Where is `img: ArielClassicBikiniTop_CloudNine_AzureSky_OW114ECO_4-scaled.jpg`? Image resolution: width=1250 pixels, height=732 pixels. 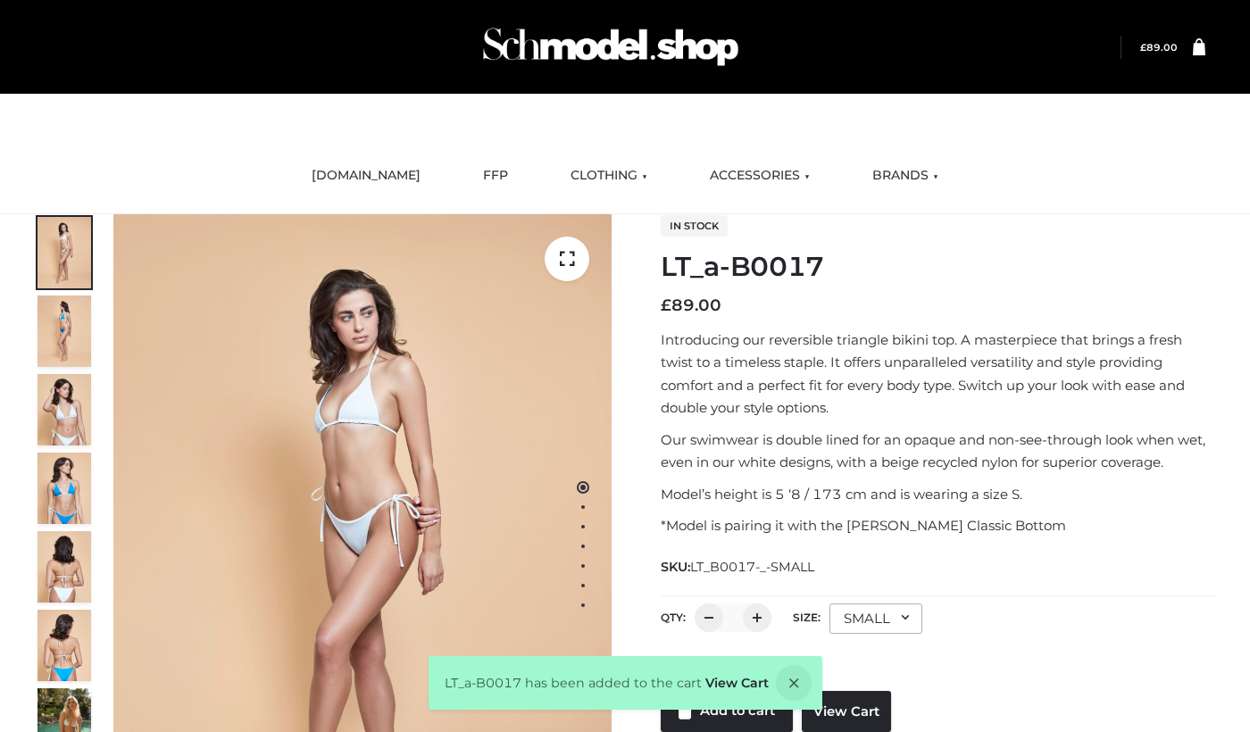
img: ArielClassicBikiniTop_CloudNine_AzureSky_OW114ECO_4-scaled.jpg is located at coordinates (64, 488).